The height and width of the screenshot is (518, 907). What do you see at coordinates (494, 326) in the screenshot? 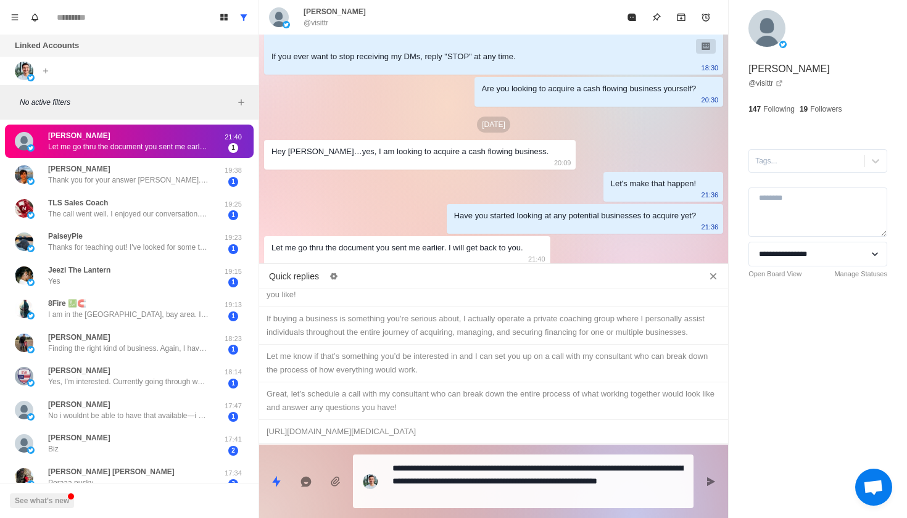
I see `div: If buying a business is something you're serious about, I actually operate a private coaching gro...` at bounding box center [494, 326].